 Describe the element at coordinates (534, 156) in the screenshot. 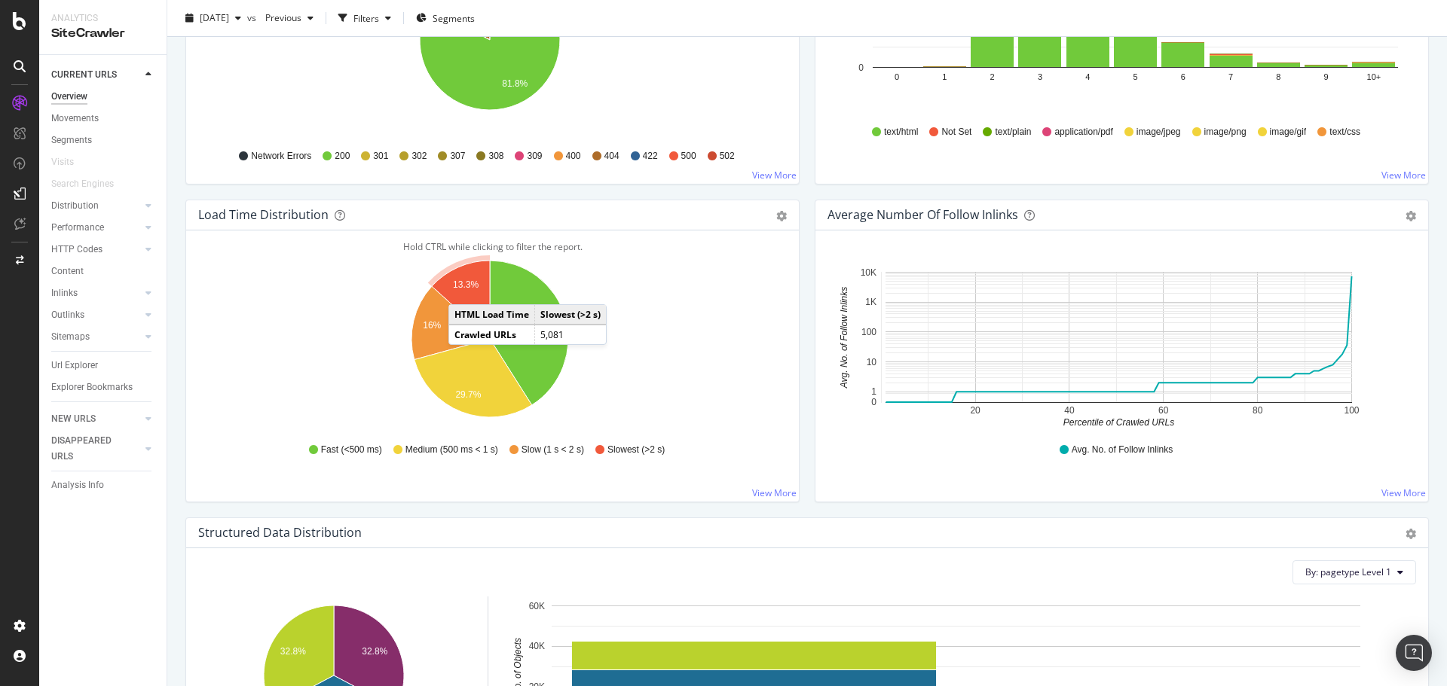

I see `span: 309` at that location.